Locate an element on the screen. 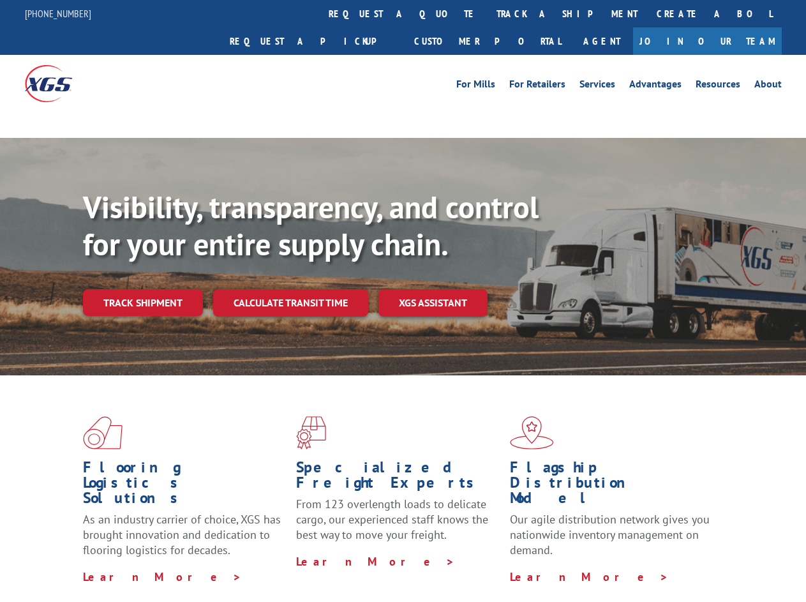  a: For Mills is located at coordinates (475, 86).